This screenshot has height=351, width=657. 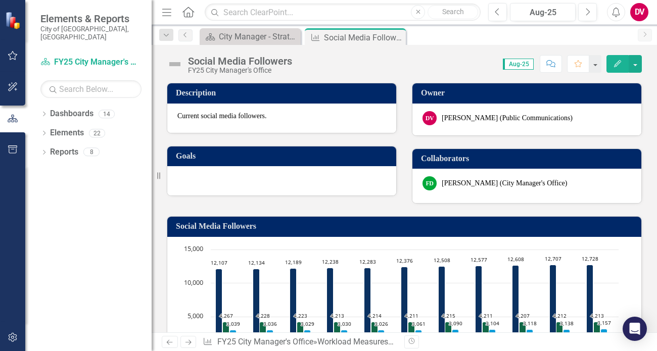 What do you see at coordinates (337, 336) in the screenshot?
I see `path: Jan-25, 4,213. Twitter.` at bounding box center [337, 336].